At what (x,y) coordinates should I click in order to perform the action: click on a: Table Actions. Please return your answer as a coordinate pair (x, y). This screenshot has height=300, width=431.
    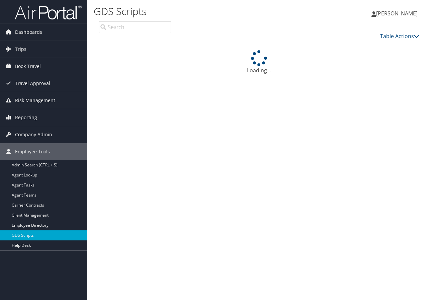
    Looking at the image, I should click on (400, 36).